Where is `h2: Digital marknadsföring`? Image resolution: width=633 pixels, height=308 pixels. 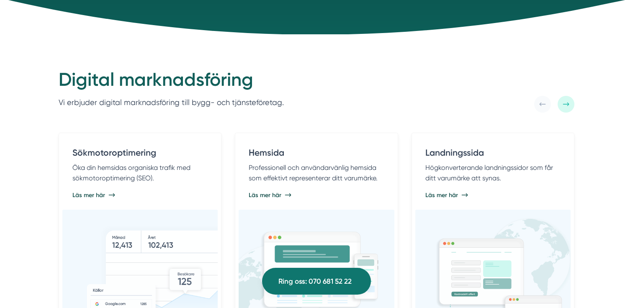 h2: Digital marknadsföring is located at coordinates (171, 82).